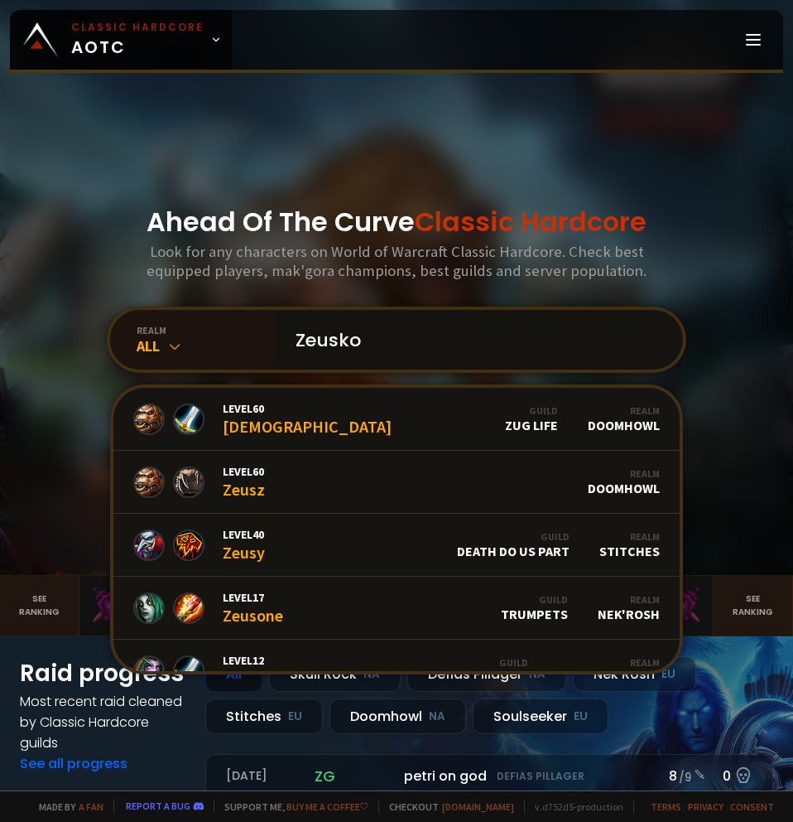 The image size is (793, 822). What do you see at coordinates (706, 806) in the screenshot?
I see `a: Privacy` at bounding box center [706, 806].